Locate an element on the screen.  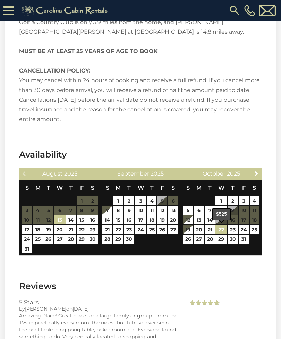
a: 6 is located at coordinates (199, 210).